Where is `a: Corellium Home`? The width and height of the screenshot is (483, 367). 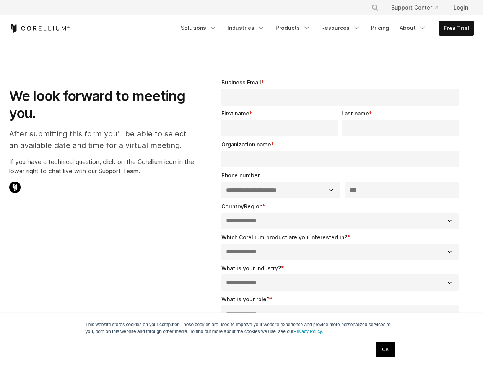
a: Corellium Home is located at coordinates (39, 28).